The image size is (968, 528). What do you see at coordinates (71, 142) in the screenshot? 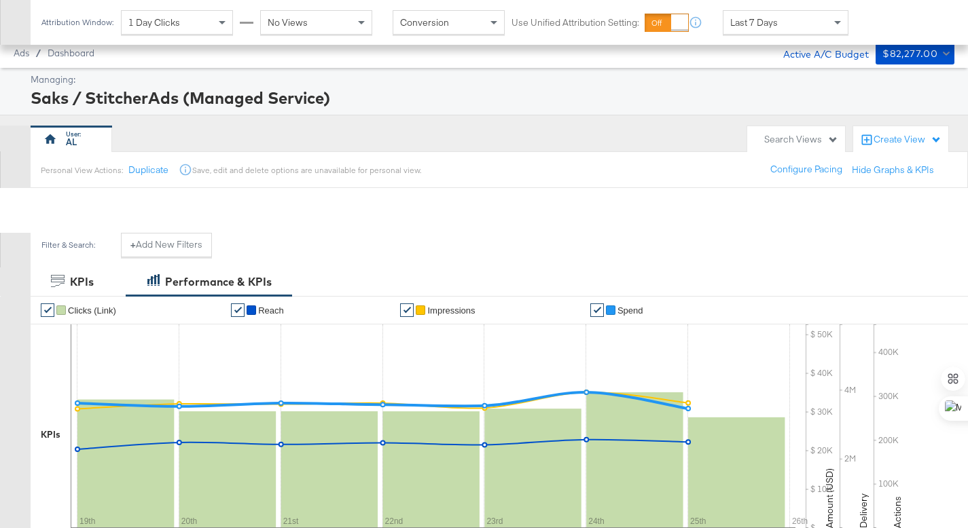
I see `div: AL` at bounding box center [71, 142].